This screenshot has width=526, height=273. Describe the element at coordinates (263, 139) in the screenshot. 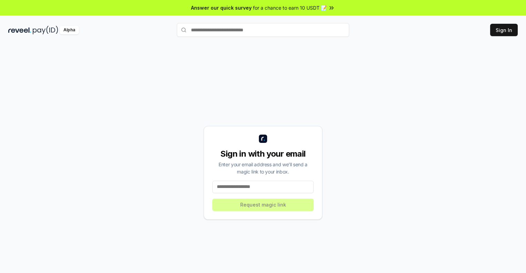

I see `img: logo_small` at that location.